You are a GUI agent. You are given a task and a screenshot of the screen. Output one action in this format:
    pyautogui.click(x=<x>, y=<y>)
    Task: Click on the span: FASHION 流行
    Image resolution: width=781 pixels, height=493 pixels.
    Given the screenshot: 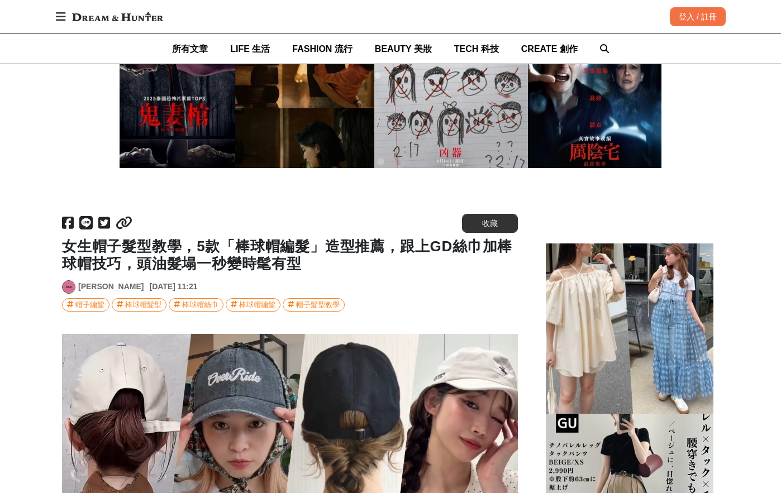 What is the action you would take?
    pyautogui.click(x=322, y=49)
    